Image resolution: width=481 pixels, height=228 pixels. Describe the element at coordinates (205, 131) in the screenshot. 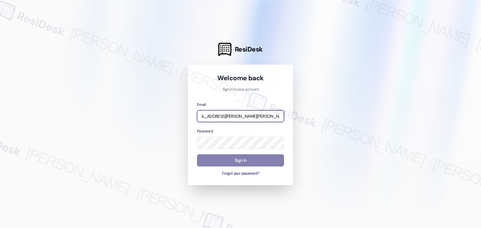

I see `label: Password` at that location.